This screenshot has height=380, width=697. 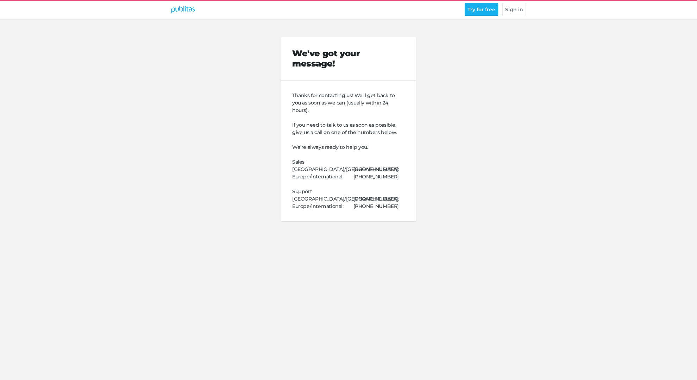 I want to click on button: Try for free, so click(x=481, y=10).